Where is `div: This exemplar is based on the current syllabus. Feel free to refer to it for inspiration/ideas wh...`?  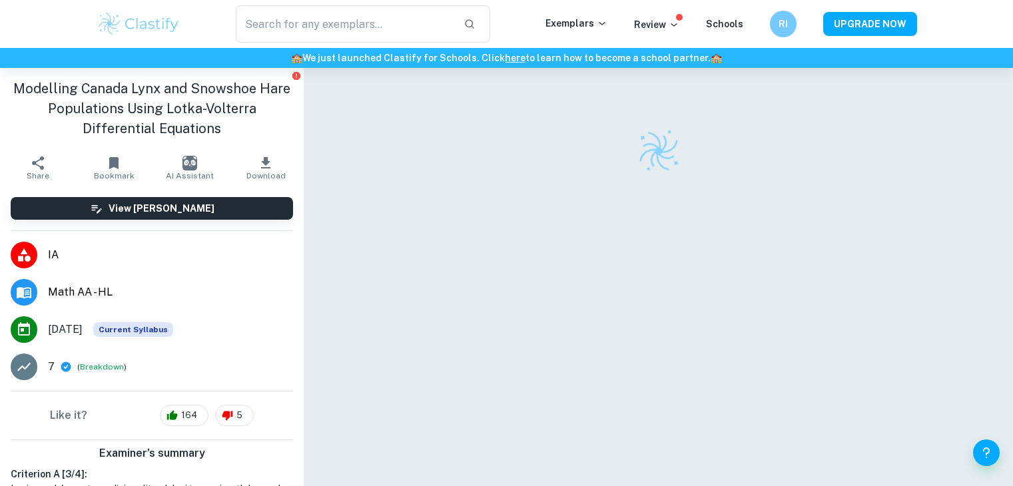 div: This exemplar is based on the current syllabus. Feel free to refer to it for inspiration/ideas wh... is located at coordinates (133, 330).